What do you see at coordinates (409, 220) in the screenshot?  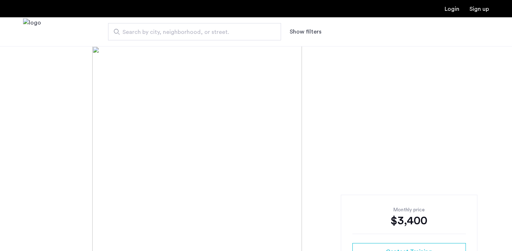 I see `div: $3,400` at bounding box center [409, 220].